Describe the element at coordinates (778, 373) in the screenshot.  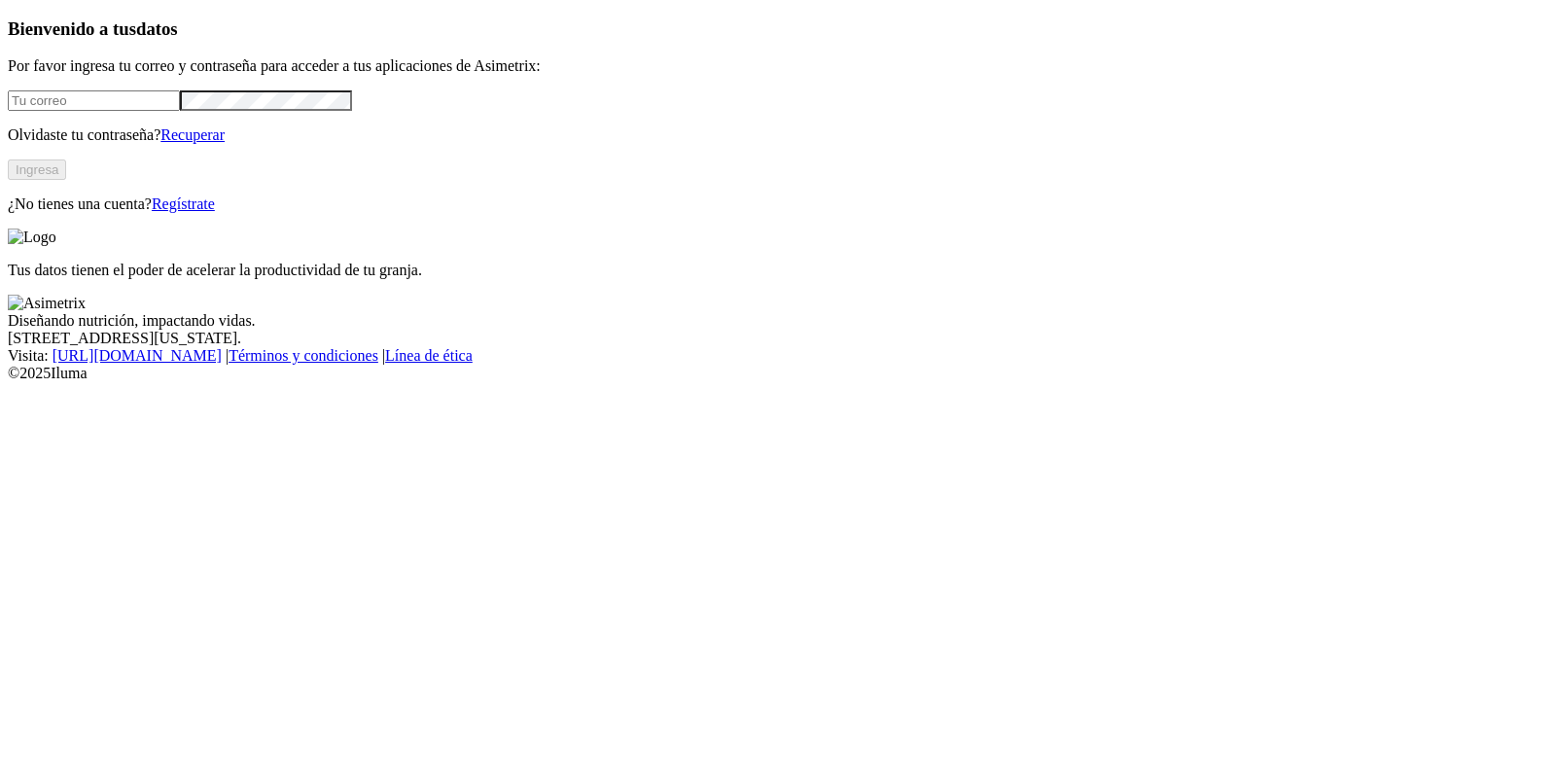
I see `div: © 2025 Iluma` at that location.